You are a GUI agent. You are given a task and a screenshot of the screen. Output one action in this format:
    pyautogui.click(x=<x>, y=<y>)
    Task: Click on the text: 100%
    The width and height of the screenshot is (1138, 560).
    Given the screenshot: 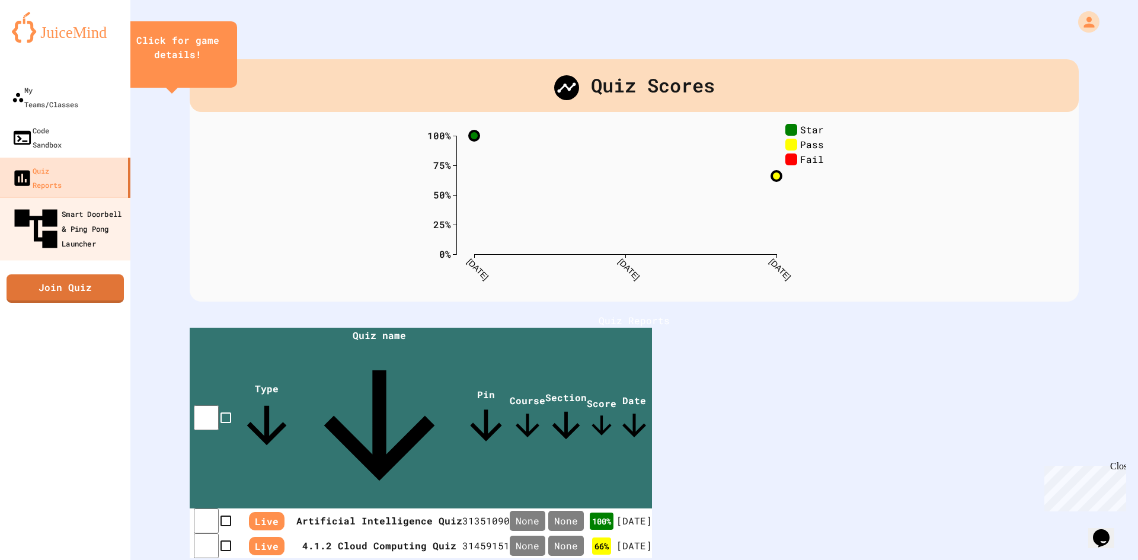 What is the action you would take?
    pyautogui.click(x=439, y=135)
    